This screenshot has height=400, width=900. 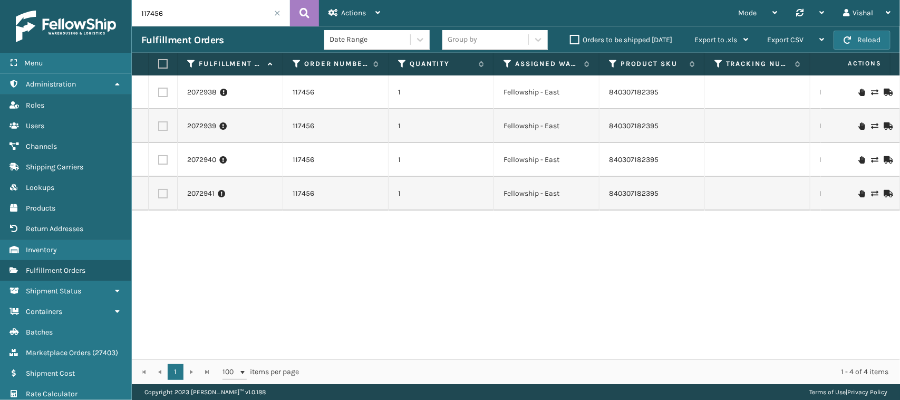 What do you see at coordinates (867, 392) in the screenshot?
I see `a: Privacy Policy` at bounding box center [867, 392].